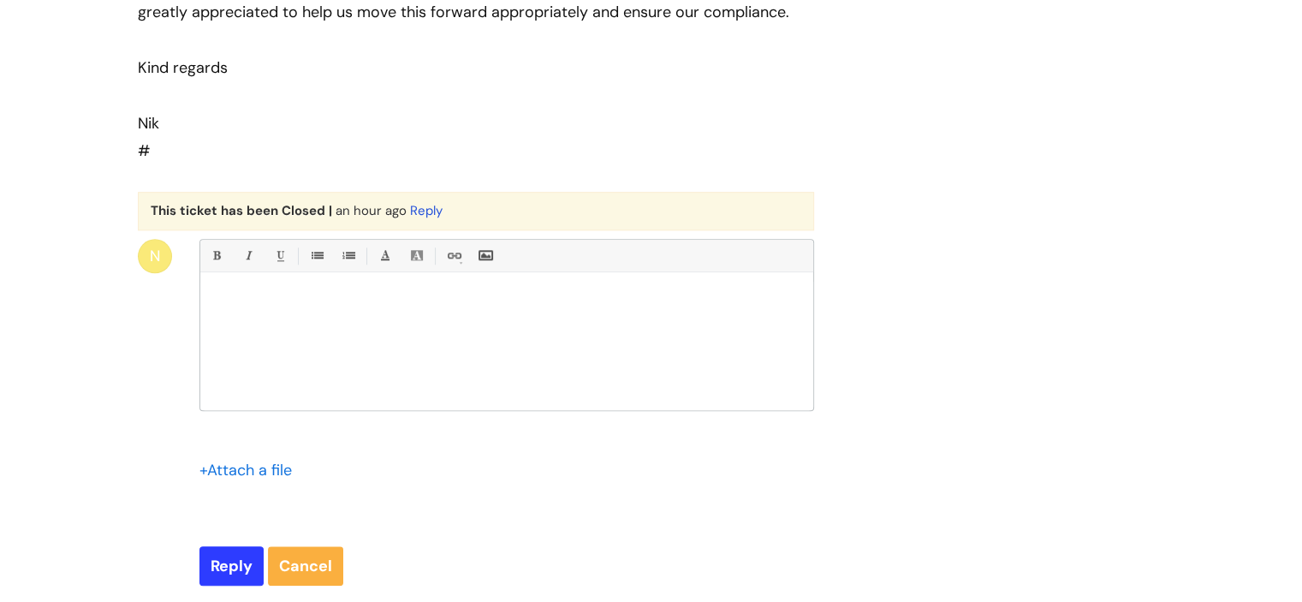 Image resolution: width=1302 pixels, height=602 pixels. What do you see at coordinates (426, 211) in the screenshot?
I see `a: Reply` at bounding box center [426, 211].